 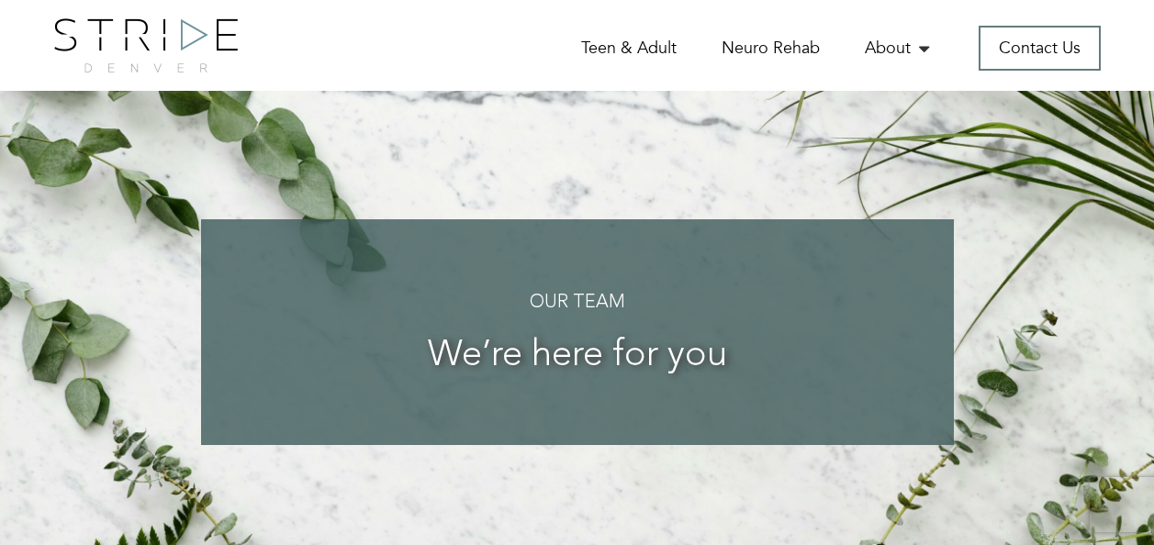 What do you see at coordinates (899, 48) in the screenshot?
I see `a: About` at bounding box center [899, 48].